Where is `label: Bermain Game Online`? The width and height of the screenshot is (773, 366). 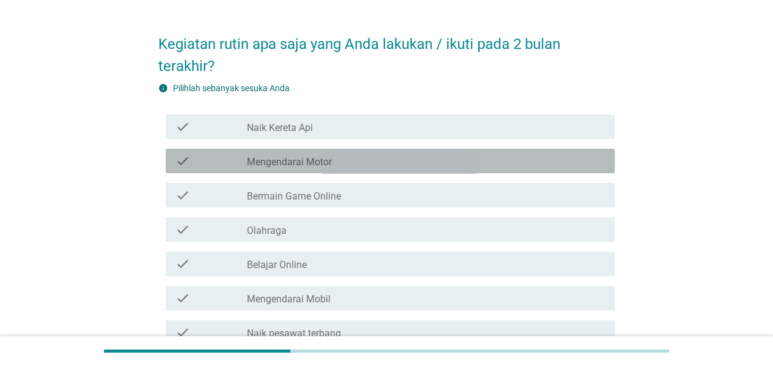
label: Bermain Game Online is located at coordinates (294, 196).